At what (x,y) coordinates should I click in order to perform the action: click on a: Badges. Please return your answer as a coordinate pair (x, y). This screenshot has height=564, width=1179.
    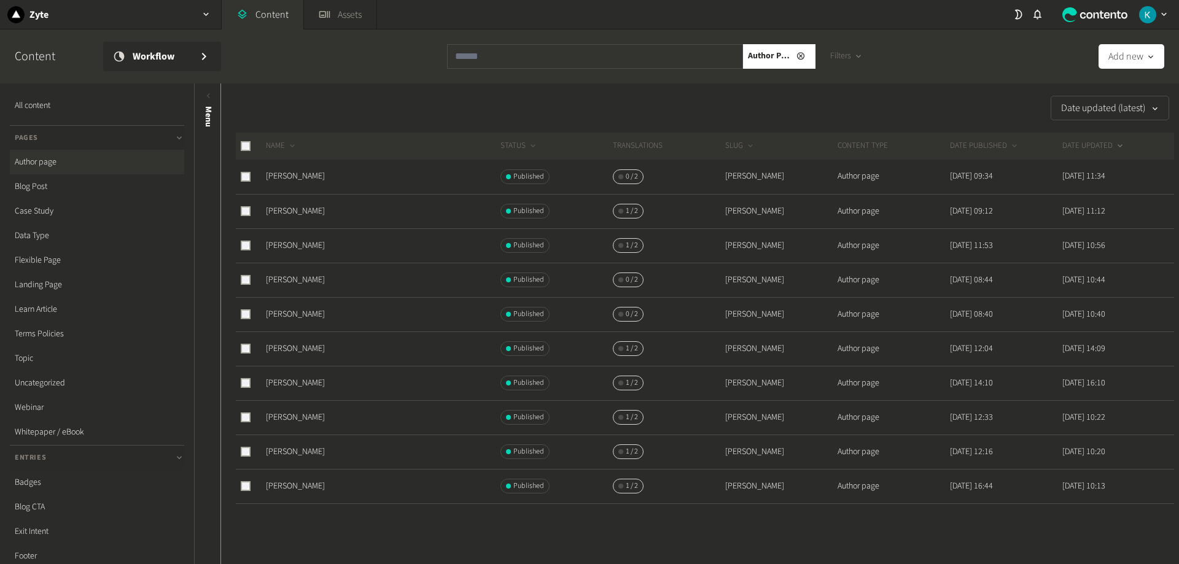
    Looking at the image, I should click on (97, 482).